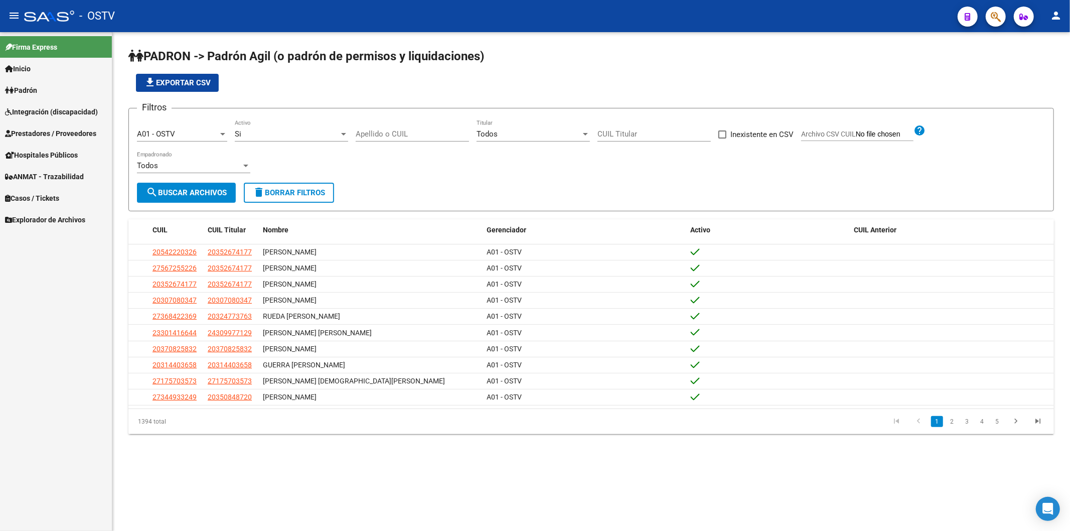  What do you see at coordinates (828, 134) in the screenshot?
I see `span: Archivo CSV CUIL` at bounding box center [828, 134].